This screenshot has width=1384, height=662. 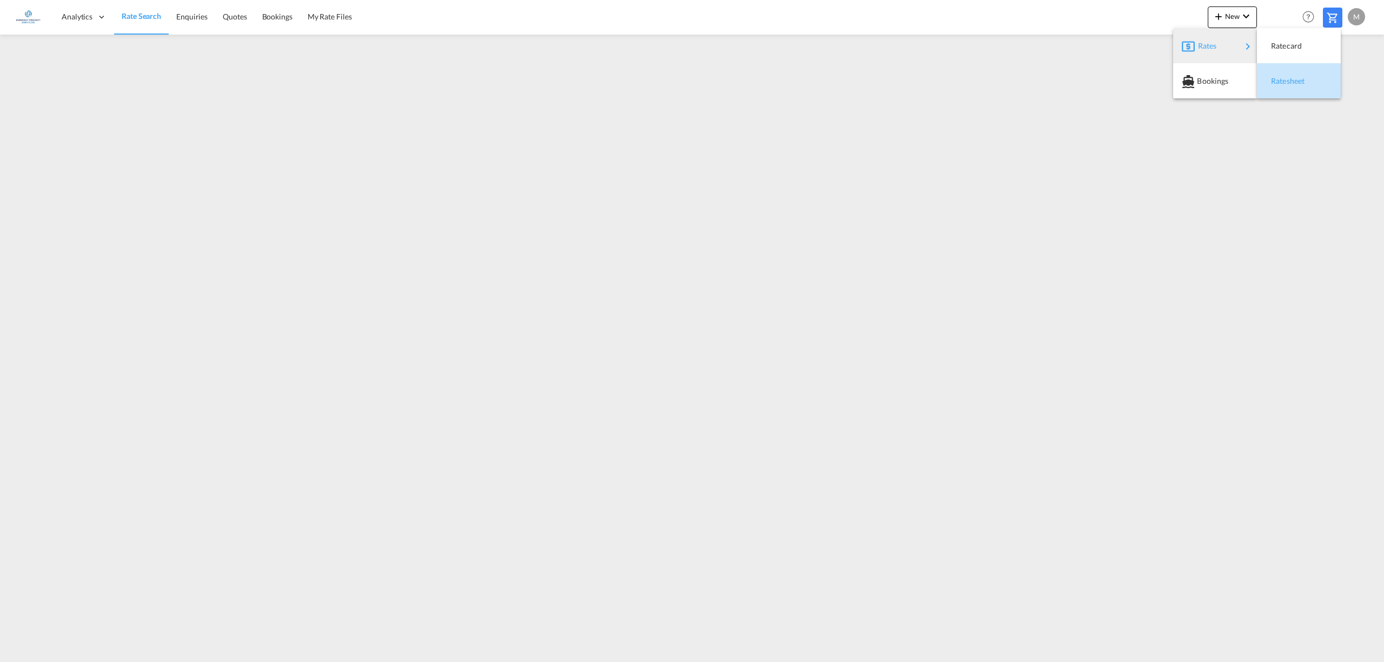 I want to click on div: Ratecard, so click(x=1299, y=46).